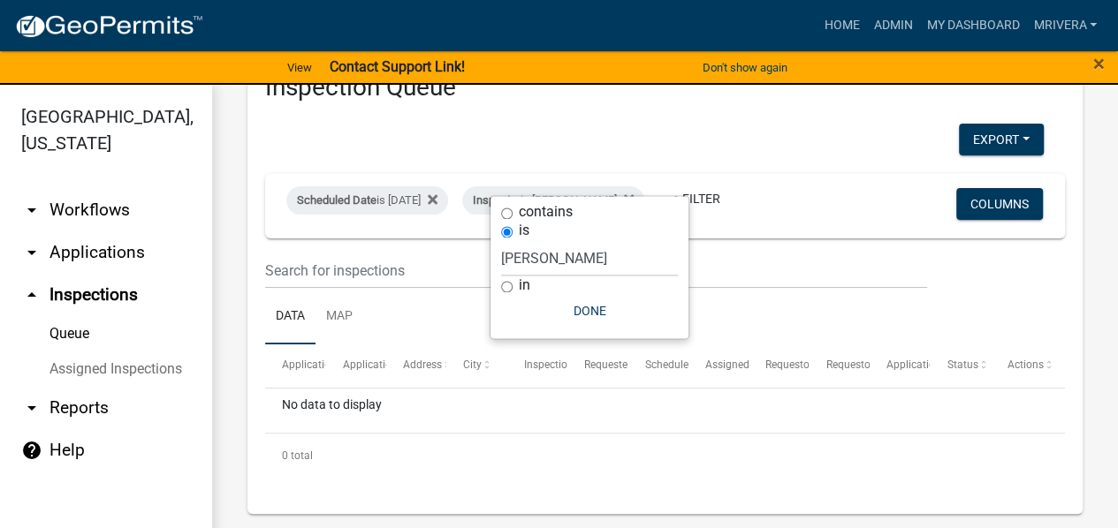  I want to click on label: is, so click(524, 231).